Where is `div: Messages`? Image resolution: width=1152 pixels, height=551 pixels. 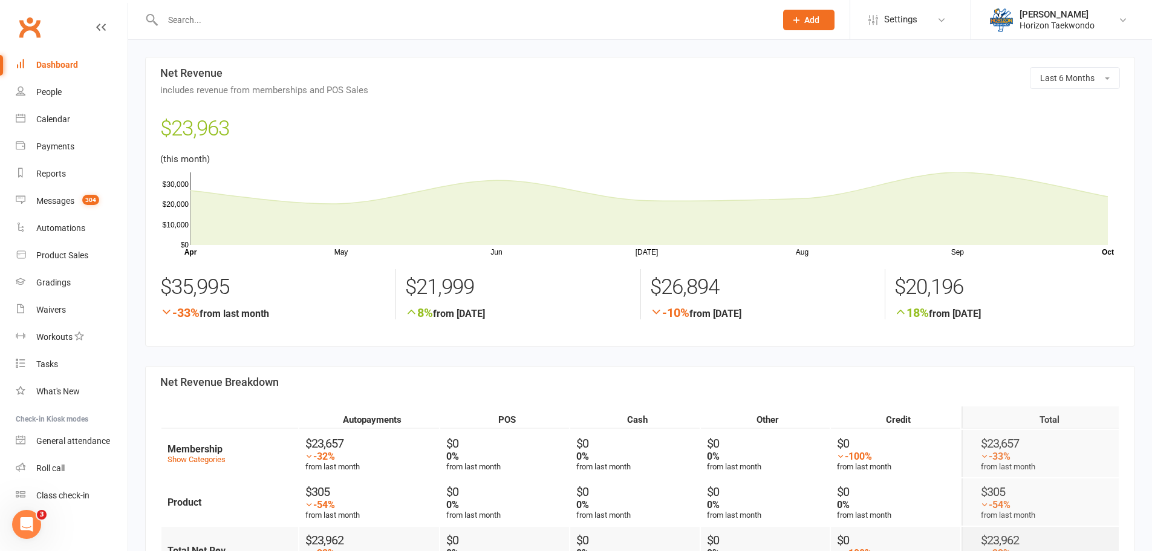 div: Messages is located at coordinates (55, 201).